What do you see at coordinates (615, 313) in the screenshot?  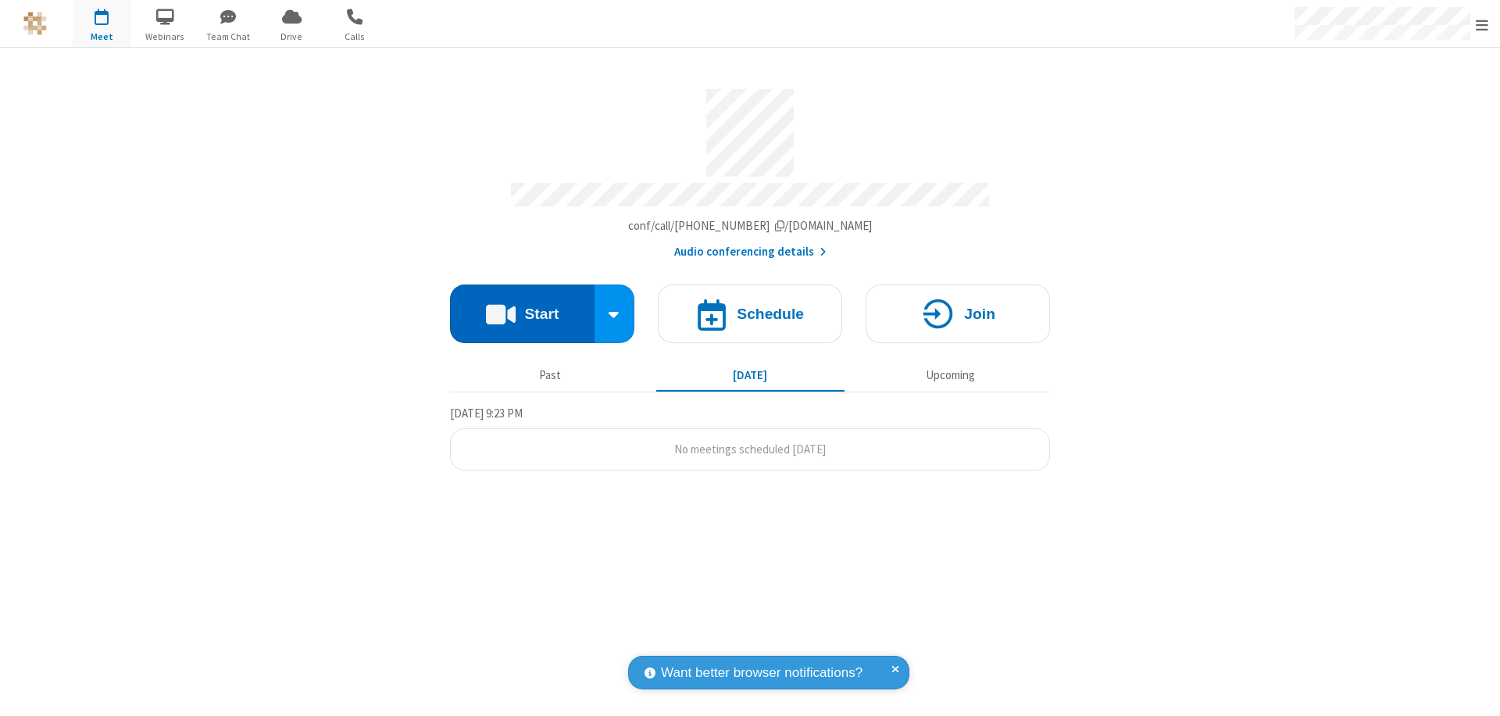 I see `div: Start conference options` at bounding box center [615, 313].